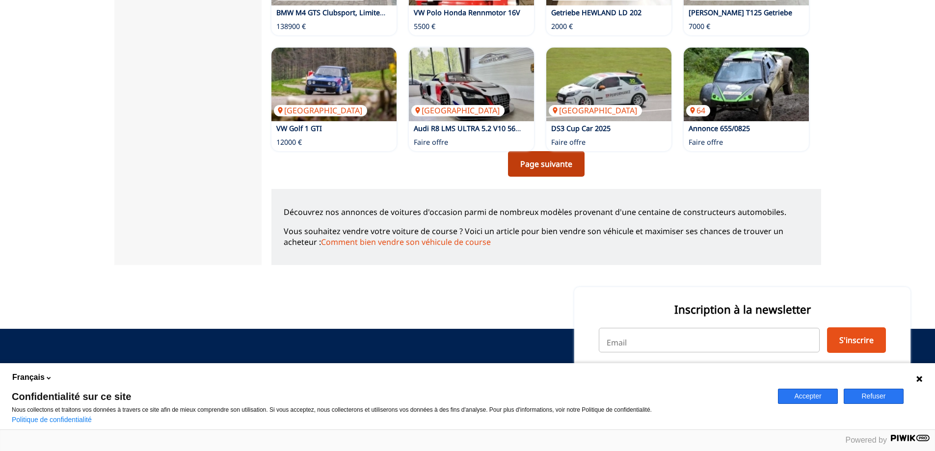  I want to click on p: Inscription à la newsletter, so click(742, 309).